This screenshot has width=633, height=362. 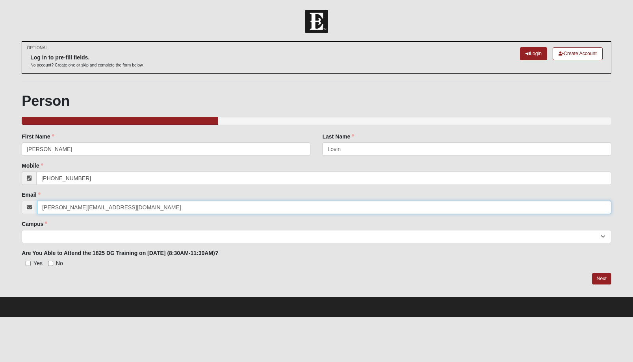 What do you see at coordinates (38, 263) in the screenshot?
I see `span: Yes` at bounding box center [38, 263].